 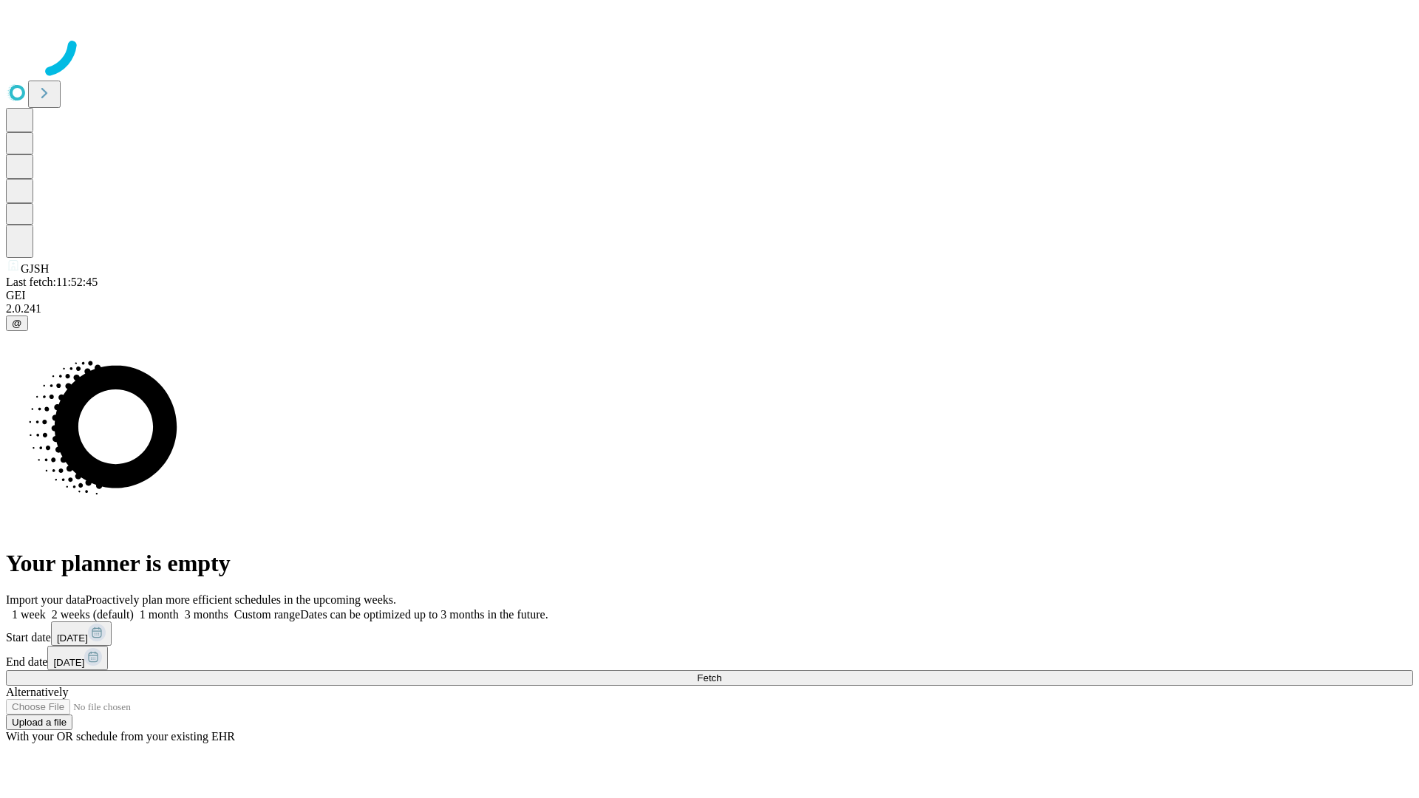 I want to click on span: GJSH, so click(x=35, y=268).